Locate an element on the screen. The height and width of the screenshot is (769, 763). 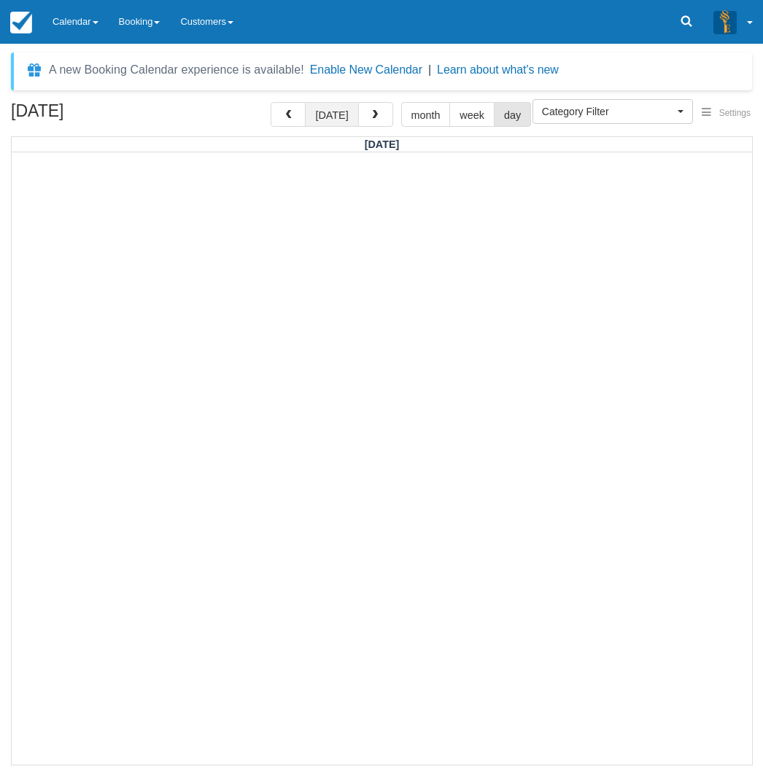
a: Learn about what's new is located at coordinates (497, 69).